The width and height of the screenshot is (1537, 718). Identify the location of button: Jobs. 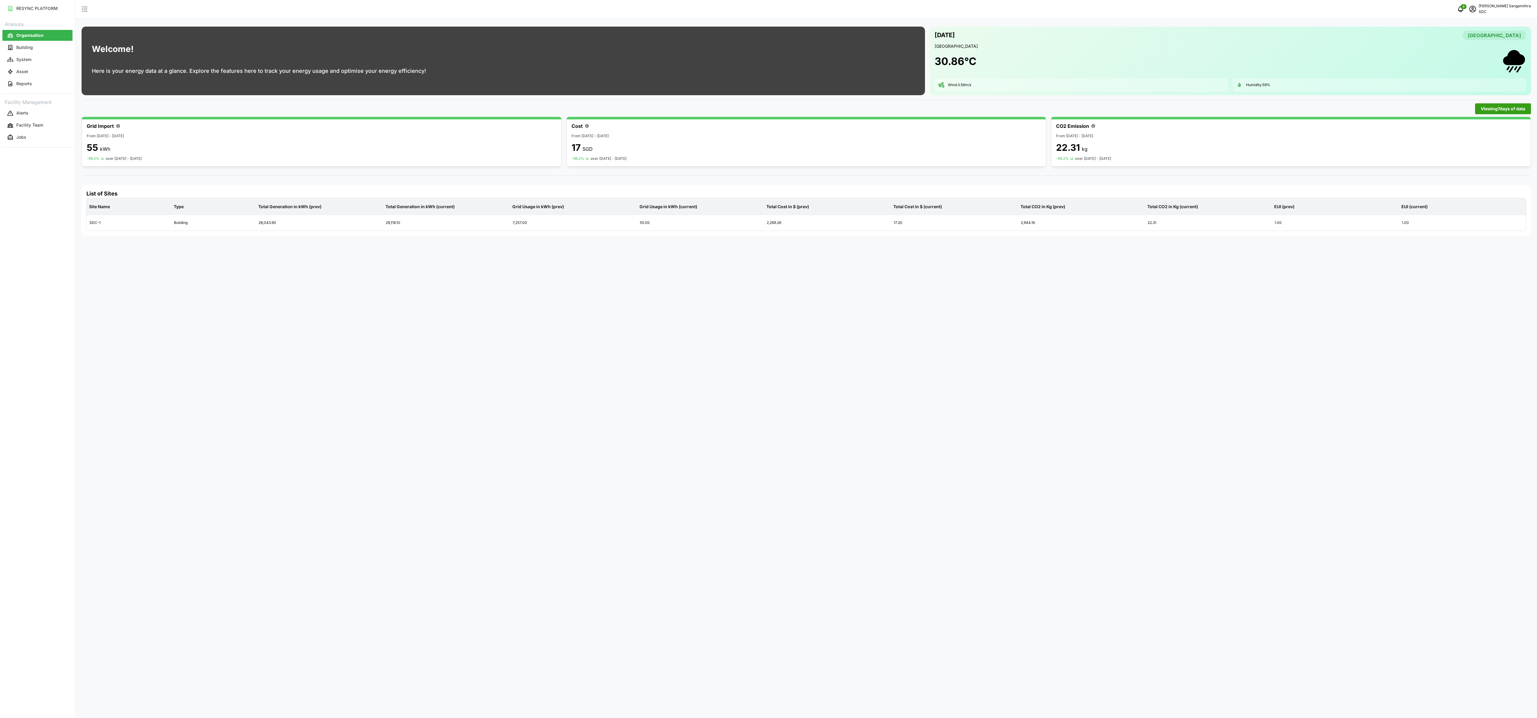
(37, 137).